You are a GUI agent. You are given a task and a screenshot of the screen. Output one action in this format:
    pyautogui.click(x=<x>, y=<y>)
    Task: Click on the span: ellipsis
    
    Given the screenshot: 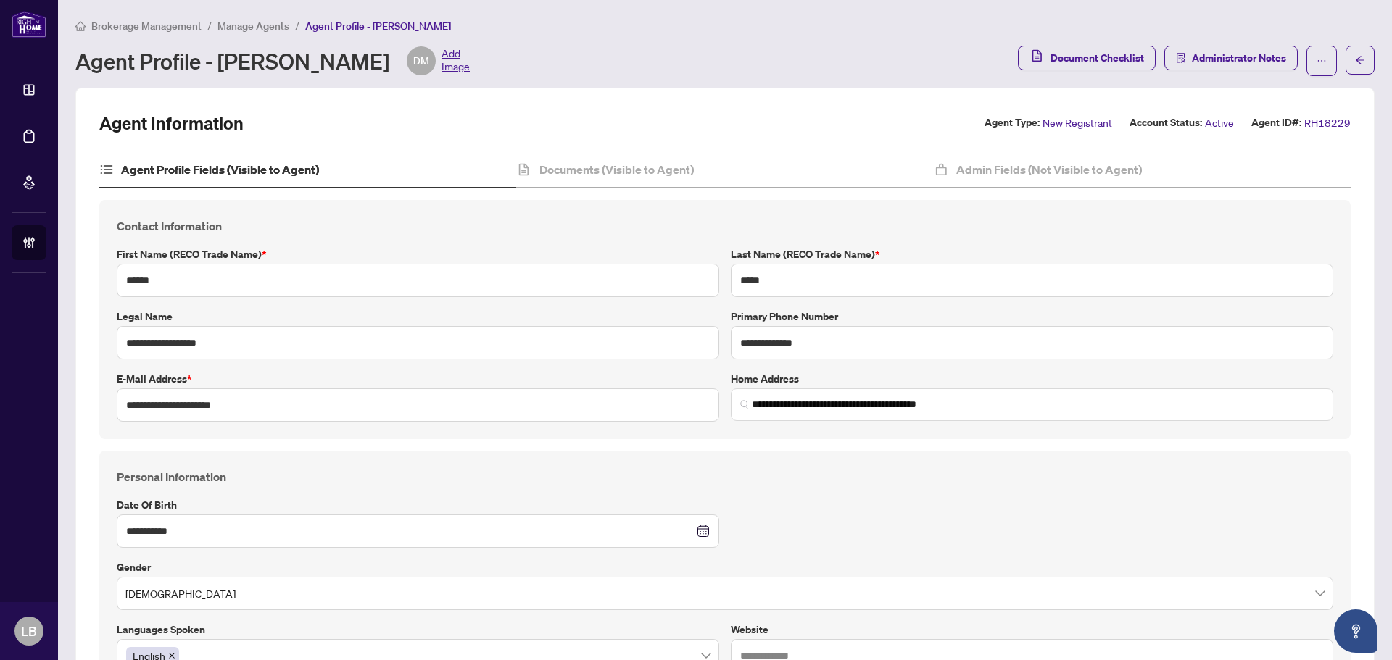 What is the action you would take?
    pyautogui.click(x=1321, y=61)
    